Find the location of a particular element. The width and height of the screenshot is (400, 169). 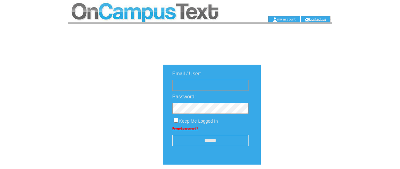

img: contact_us_icon.gif is located at coordinates (307, 20).